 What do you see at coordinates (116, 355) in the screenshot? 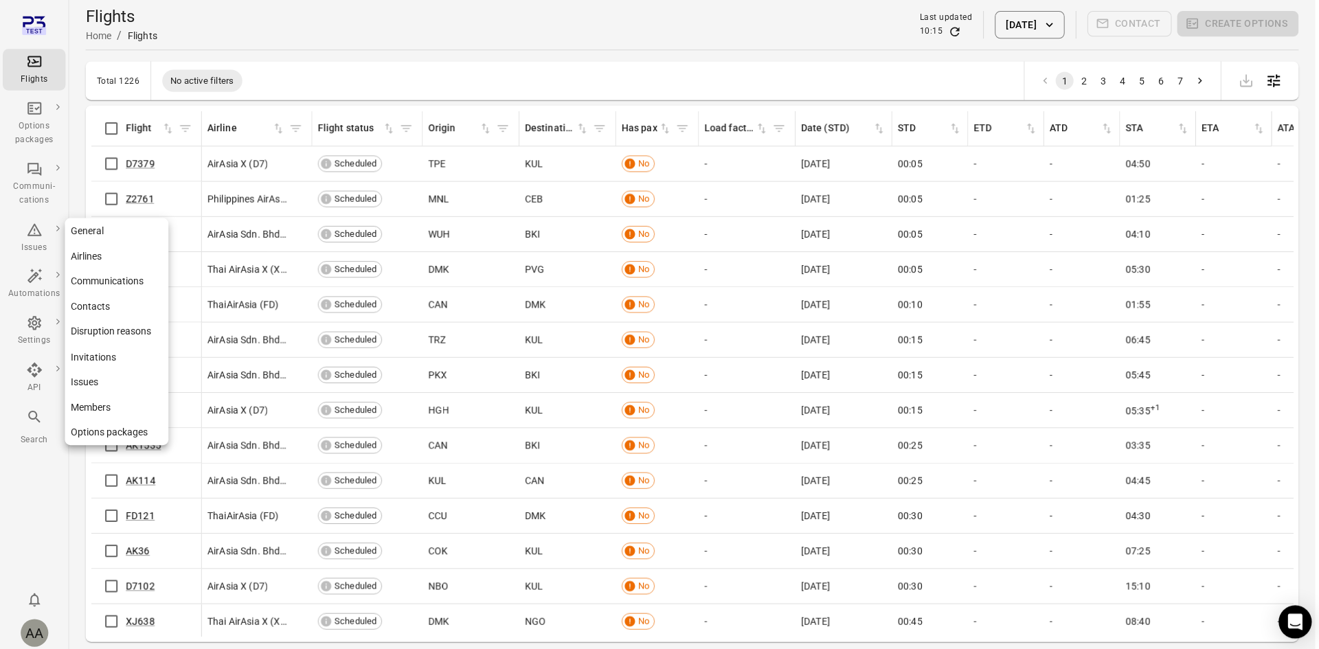
I see `a: Invitations` at bounding box center [116, 355].